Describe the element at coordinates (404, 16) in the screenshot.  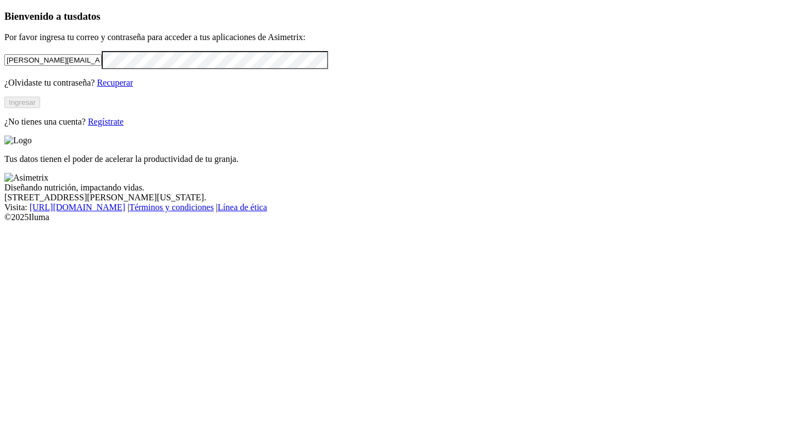
I see `h3: Bienvenido a tus` at that location.